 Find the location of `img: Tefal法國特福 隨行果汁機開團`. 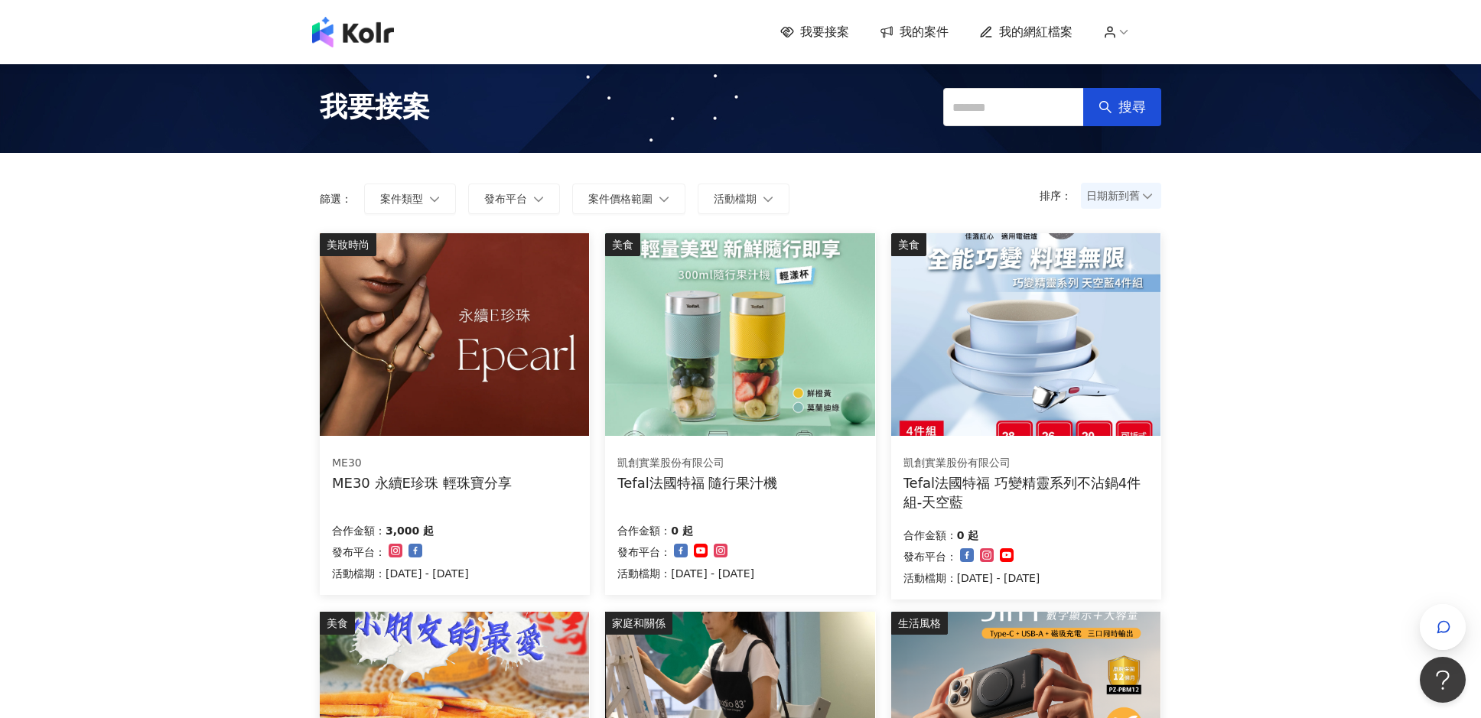

img: Tefal法國特福 隨行果汁機開團 is located at coordinates (740, 334).